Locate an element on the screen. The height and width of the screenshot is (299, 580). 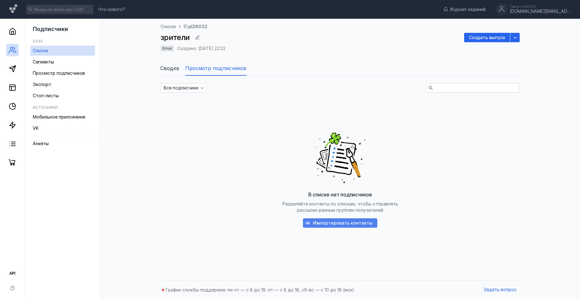
a: VK is located at coordinates (63, 128).